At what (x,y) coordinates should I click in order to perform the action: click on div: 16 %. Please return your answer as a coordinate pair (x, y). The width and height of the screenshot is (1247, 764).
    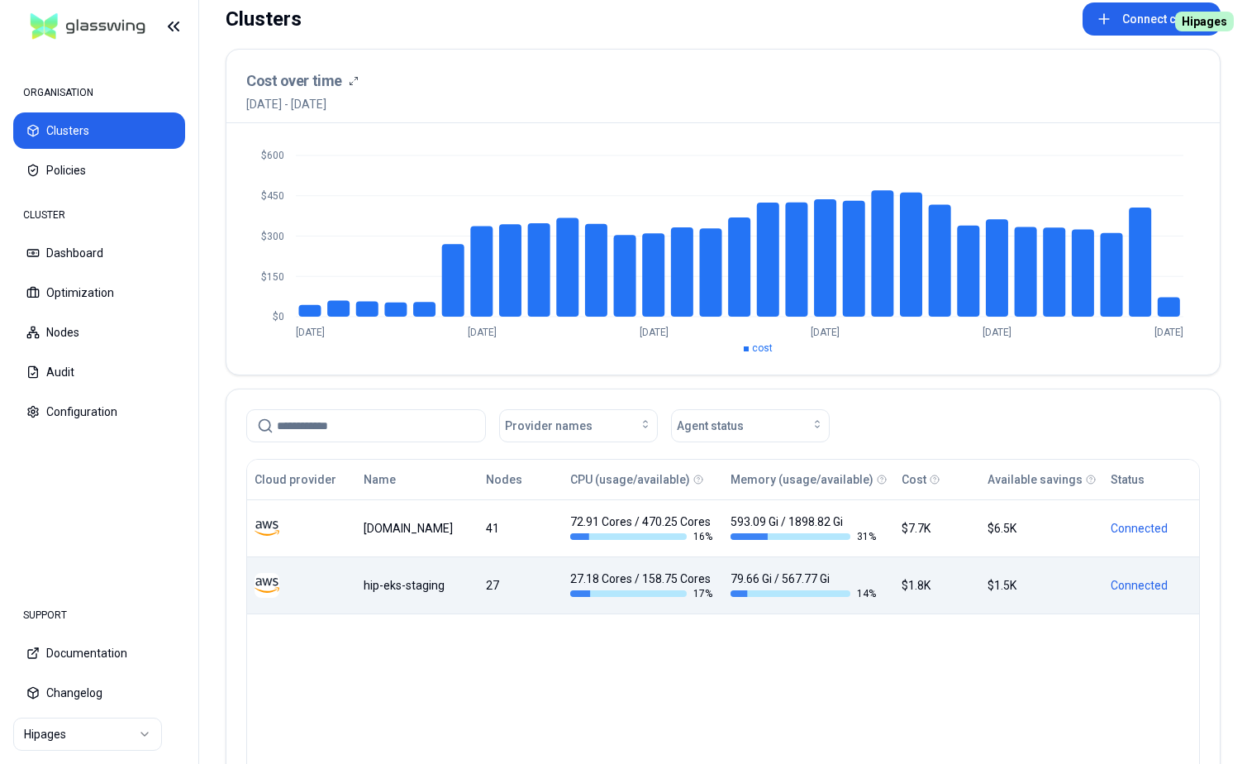
    Looking at the image, I should click on (643, 536).